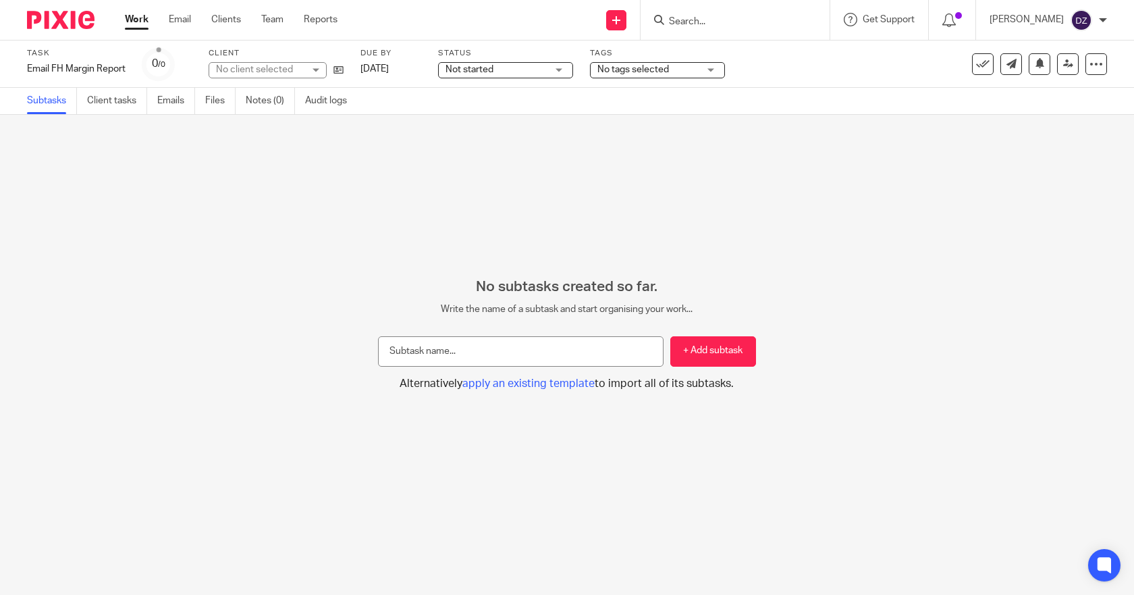 The height and width of the screenshot is (595, 1134). I want to click on label: Tags, so click(658, 53).